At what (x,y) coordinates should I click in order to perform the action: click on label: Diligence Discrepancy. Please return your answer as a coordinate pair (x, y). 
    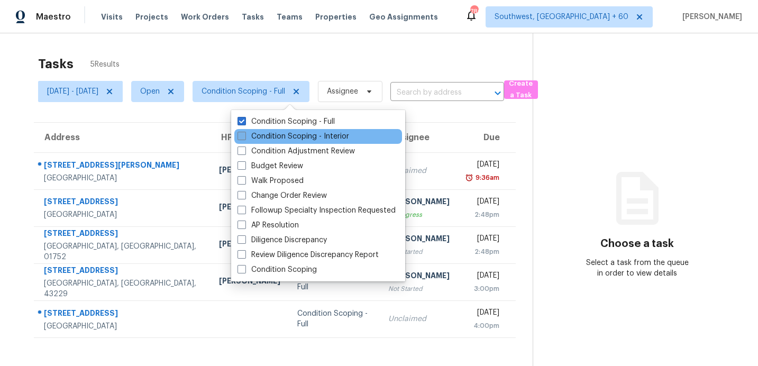
    Looking at the image, I should click on (282, 240).